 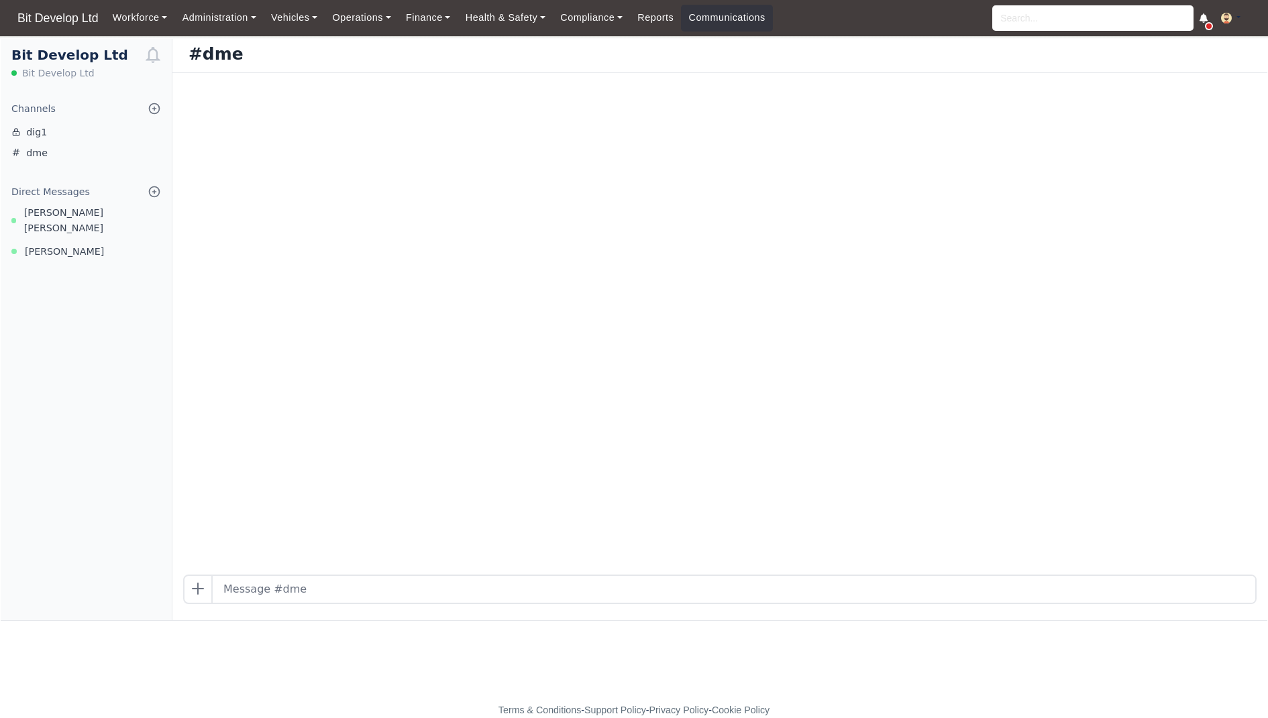 I want to click on a: Operations, so click(x=361, y=17).